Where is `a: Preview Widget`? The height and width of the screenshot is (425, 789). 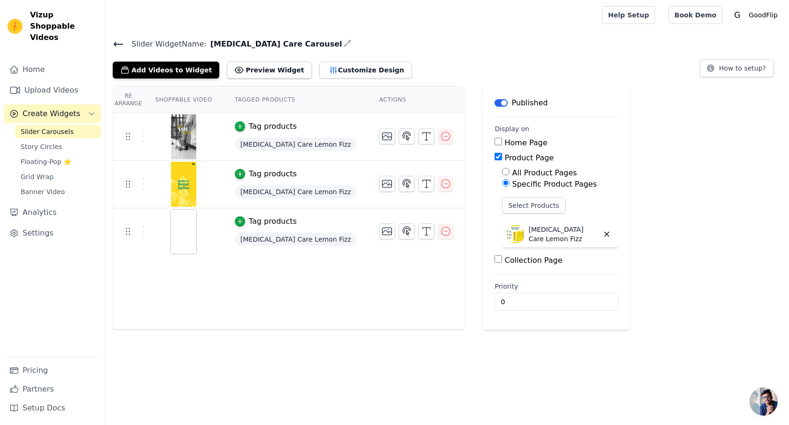
a: Preview Widget is located at coordinates (269, 70).